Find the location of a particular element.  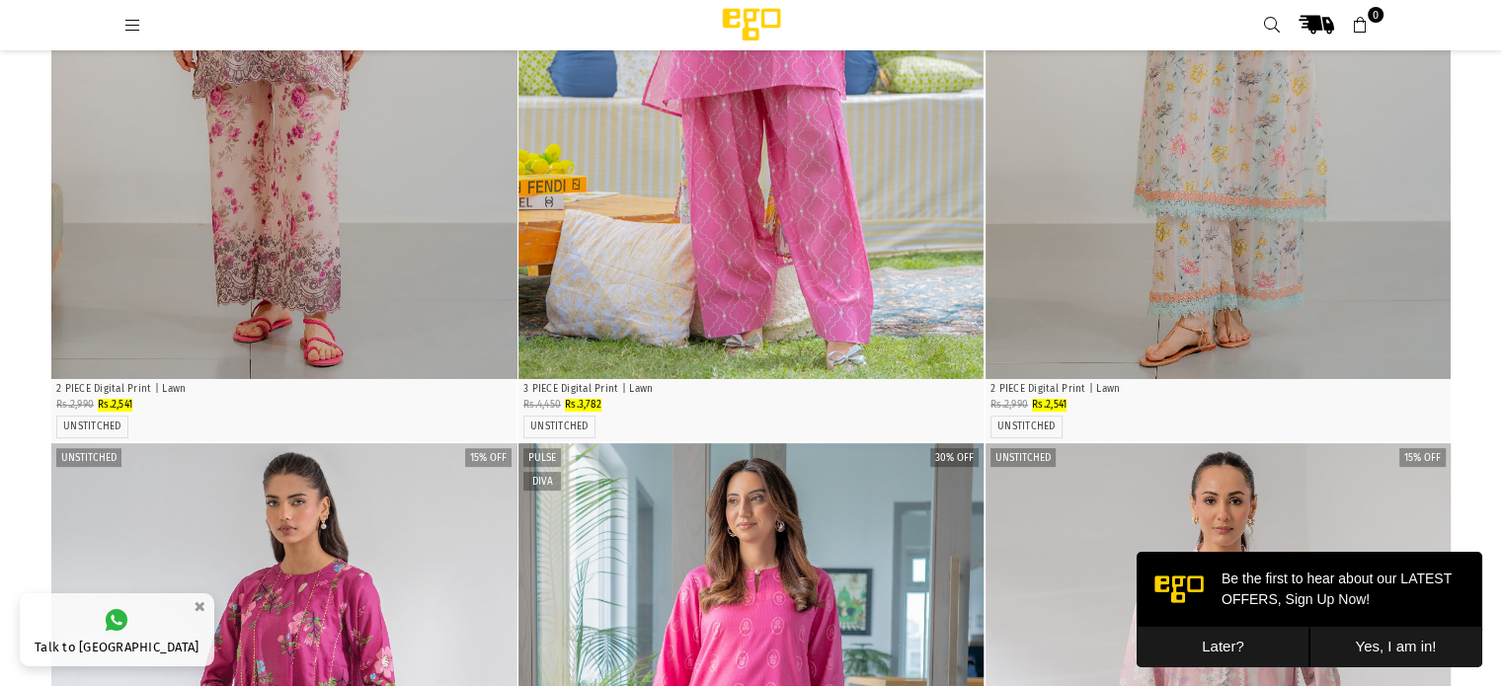

label: PULSE is located at coordinates (542, 457).